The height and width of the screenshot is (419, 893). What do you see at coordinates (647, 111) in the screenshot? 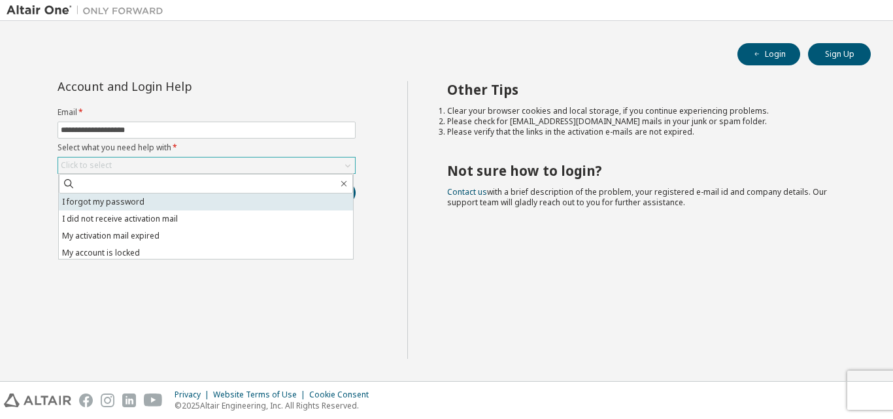
I see `li: Clear your browser cookies and local storage, if you continue experiencing problems.` at bounding box center [647, 111].